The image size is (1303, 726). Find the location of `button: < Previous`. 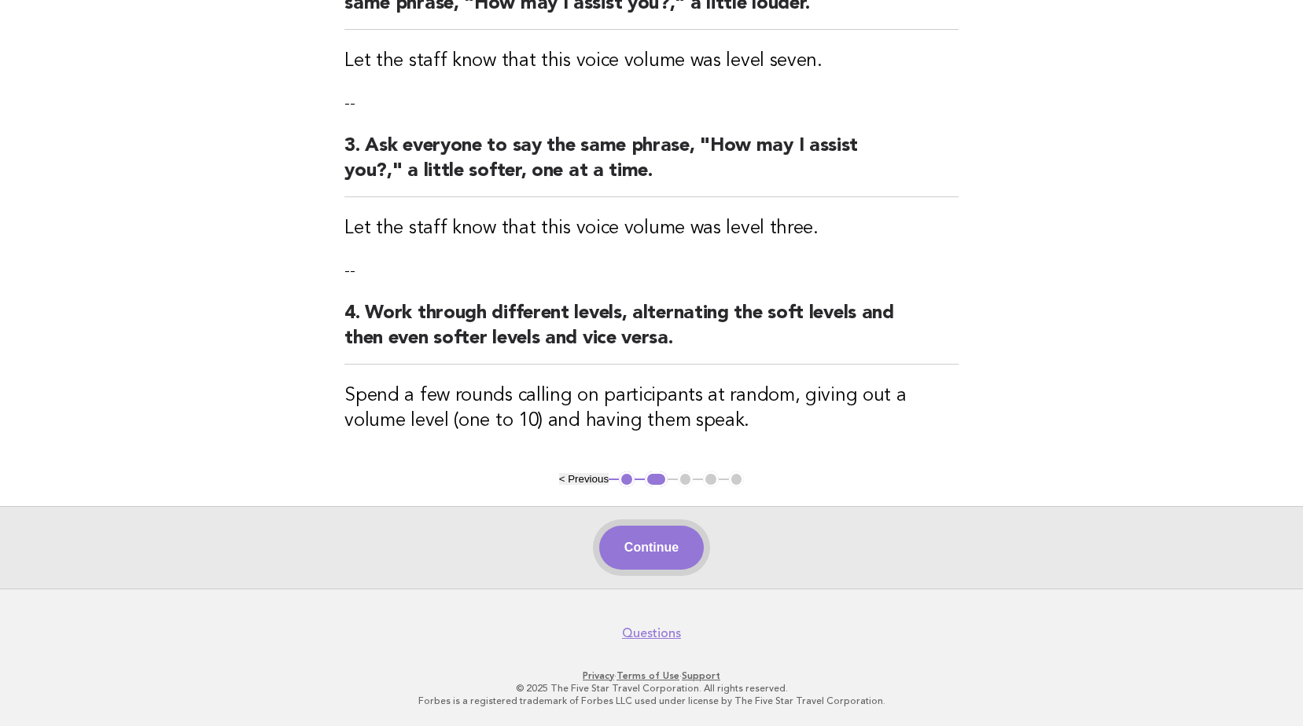

button: < Previous is located at coordinates (583, 479).